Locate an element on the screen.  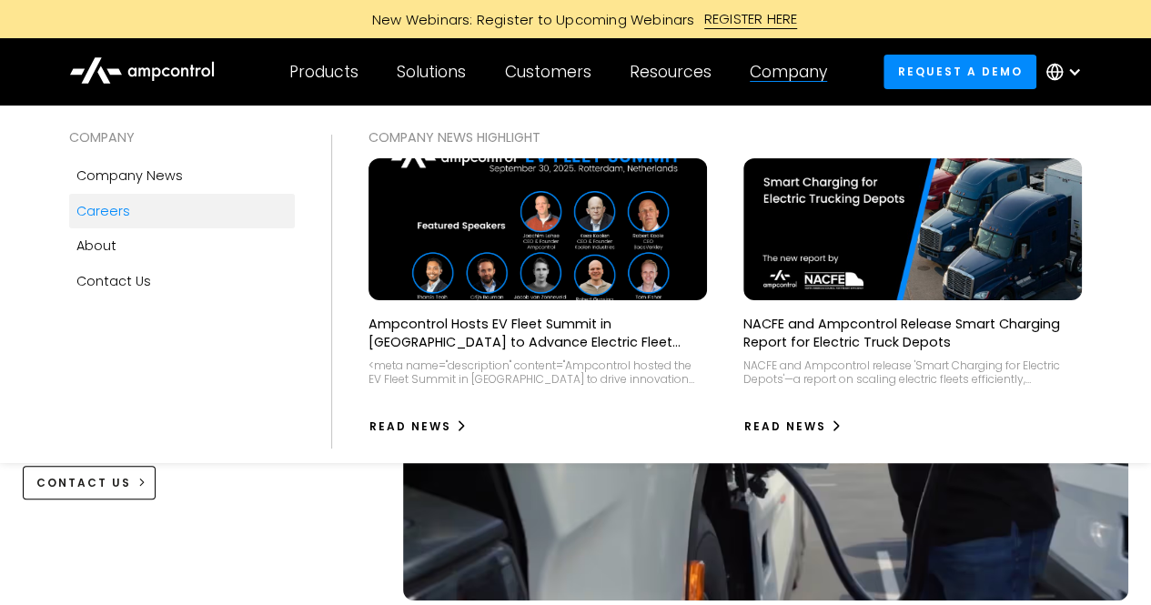
p: NACFE and Ampcontrol Release Smart Charging Report for Electric Truck Depots is located at coordinates (912, 333).